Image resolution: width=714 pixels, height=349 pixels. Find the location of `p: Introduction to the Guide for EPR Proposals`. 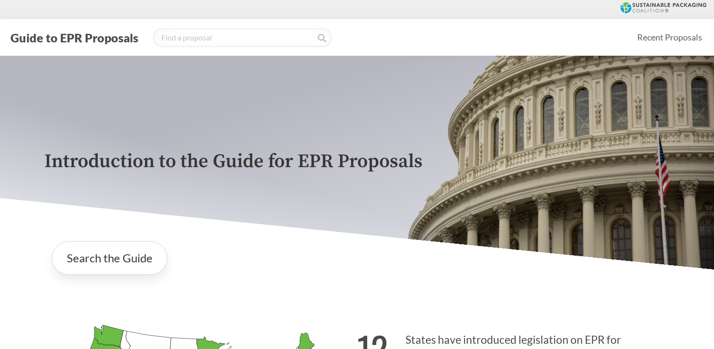

p: Introduction to the Guide for EPR Proposals is located at coordinates (357, 162).